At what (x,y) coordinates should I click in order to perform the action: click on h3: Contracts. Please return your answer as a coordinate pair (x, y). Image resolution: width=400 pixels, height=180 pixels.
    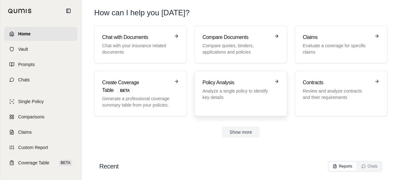
    Looking at the image, I should click on (337, 82).